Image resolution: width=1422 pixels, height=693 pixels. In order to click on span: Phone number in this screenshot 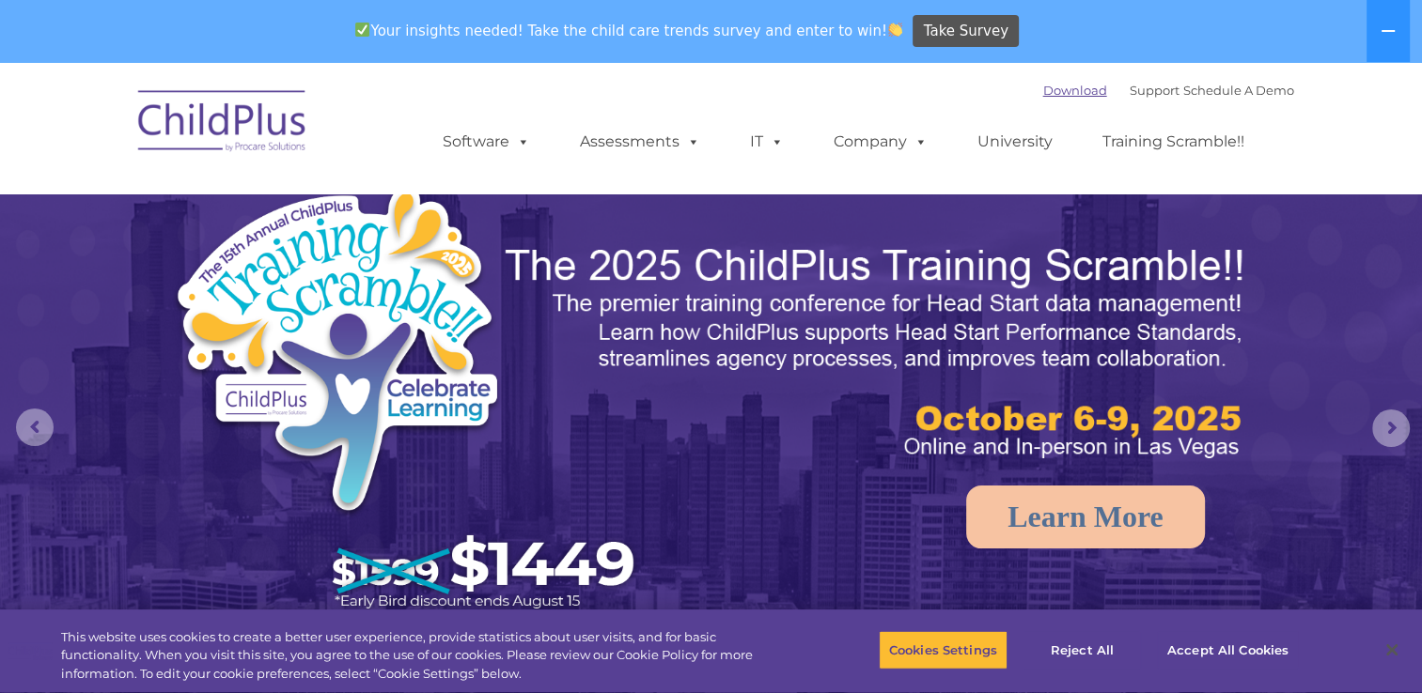, I will do `click(301, 208)`.